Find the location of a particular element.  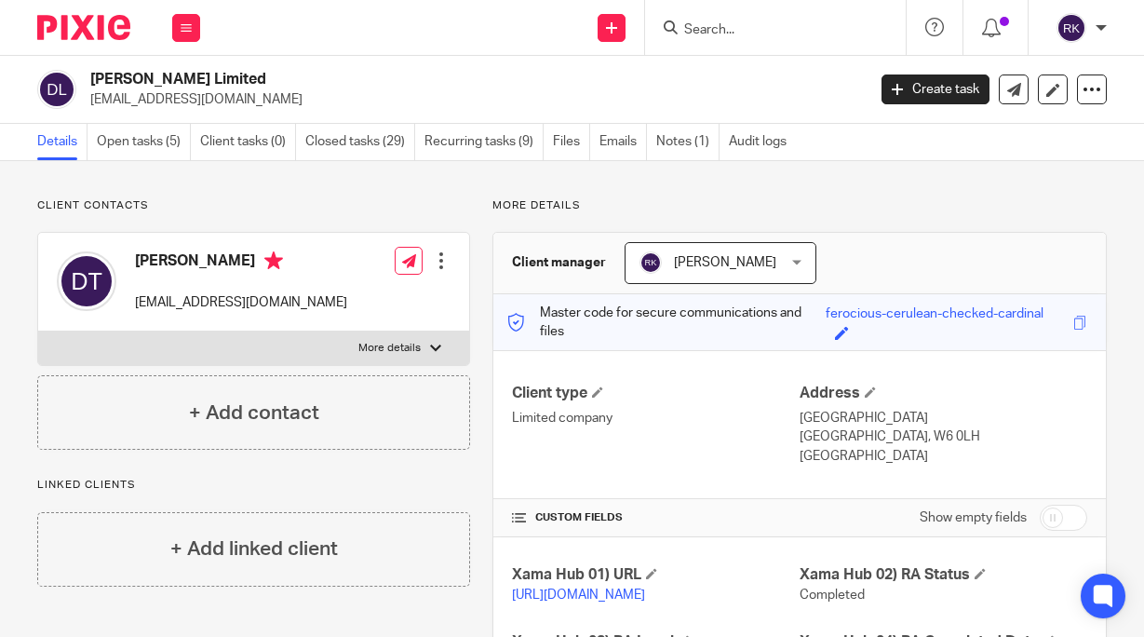

p: Limited company is located at coordinates (655, 418).